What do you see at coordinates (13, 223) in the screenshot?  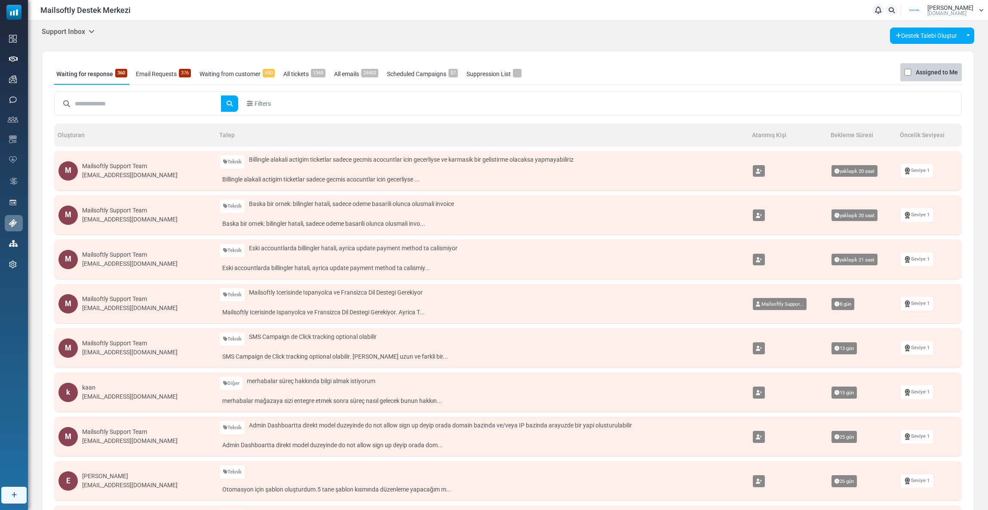 I see `img: support-icon-active.svg` at bounding box center [13, 223].